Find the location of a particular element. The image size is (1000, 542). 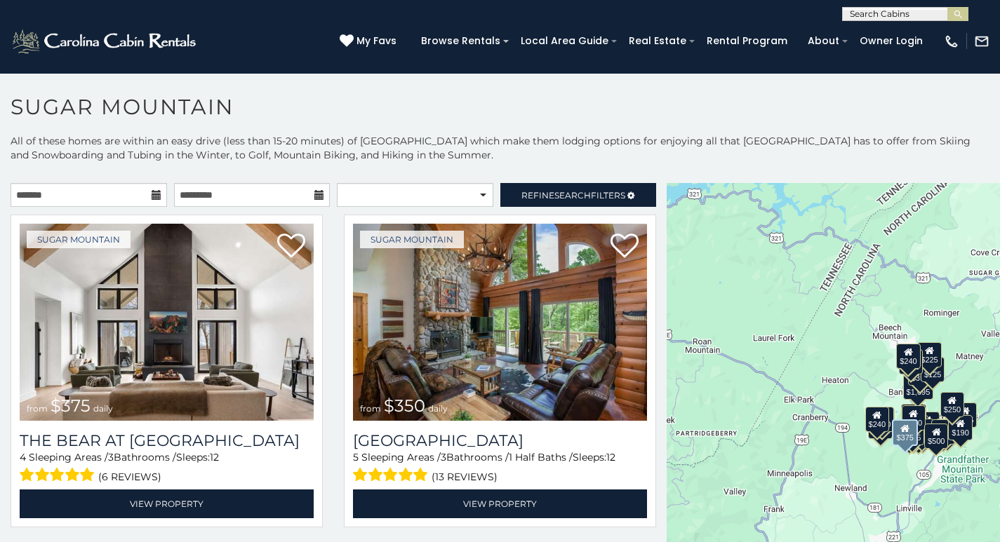

span: (6 reviews) is located at coordinates (130, 477).